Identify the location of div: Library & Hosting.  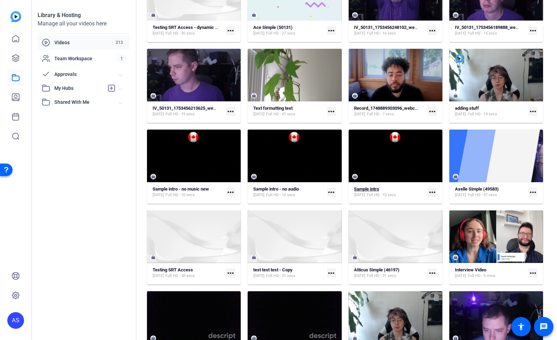
(84, 15).